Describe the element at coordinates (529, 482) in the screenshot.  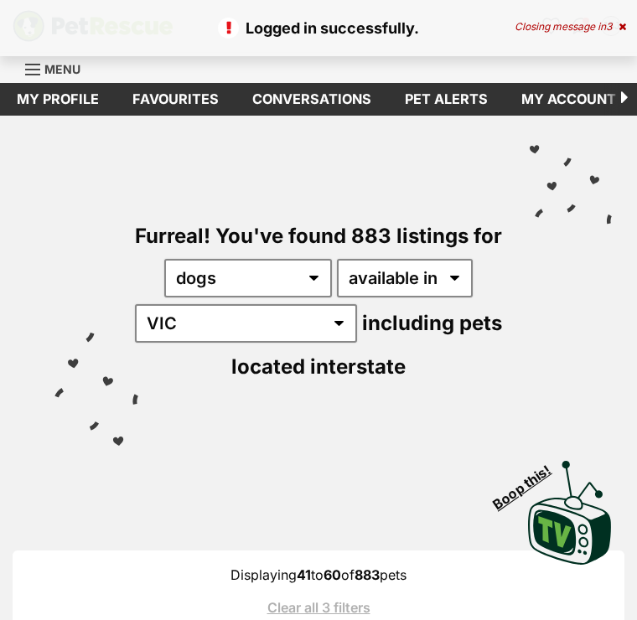
I see `span: Boop this!` at that location.